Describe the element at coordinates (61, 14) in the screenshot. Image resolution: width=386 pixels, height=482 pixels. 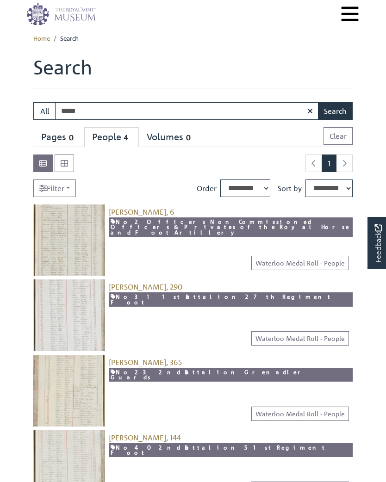
I see `img: logo_wide.png` at that location.